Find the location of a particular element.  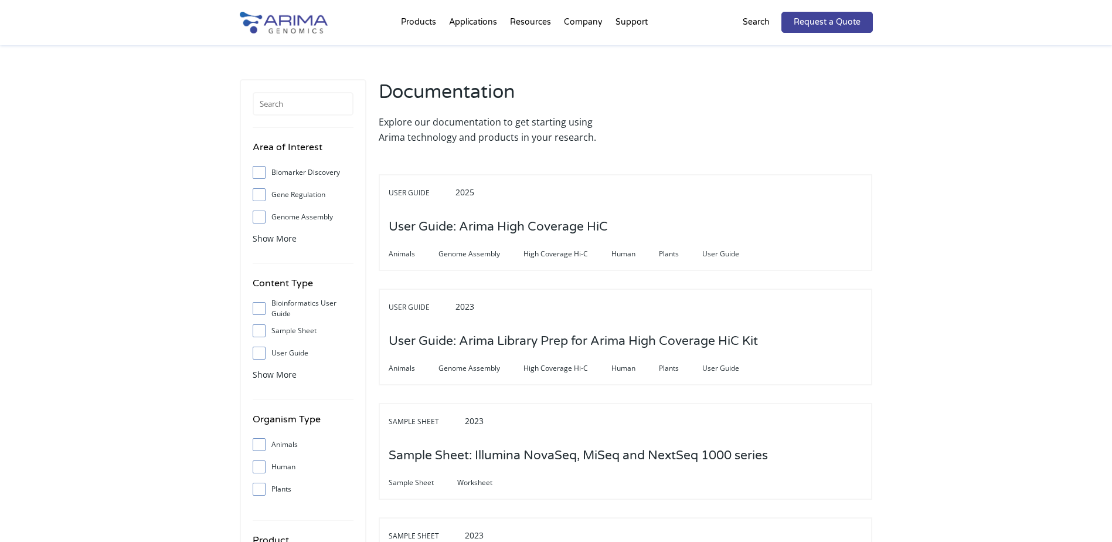

span: Worksheet is located at coordinates (487, 482).